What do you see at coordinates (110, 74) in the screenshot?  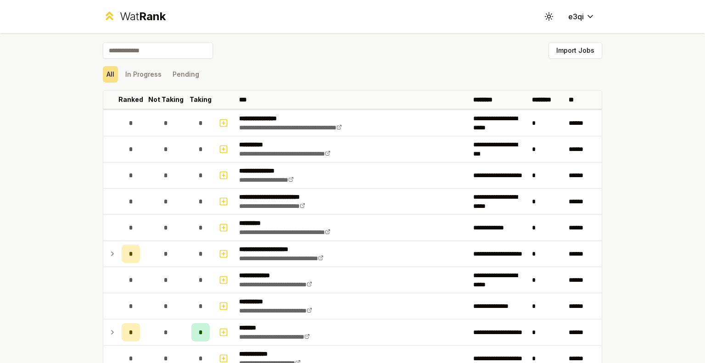 I see `button: All` at bounding box center [110, 74].